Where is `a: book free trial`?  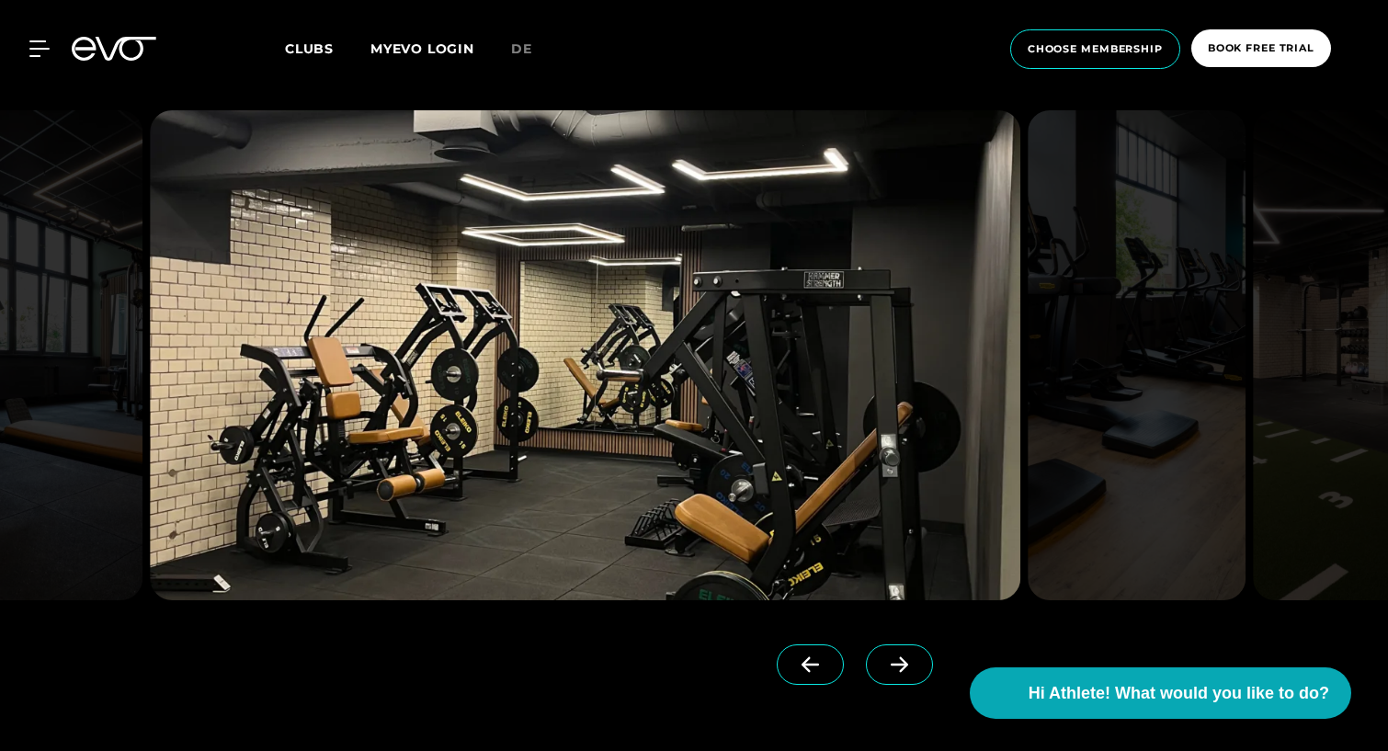 a: book free trial is located at coordinates (1261, 49).